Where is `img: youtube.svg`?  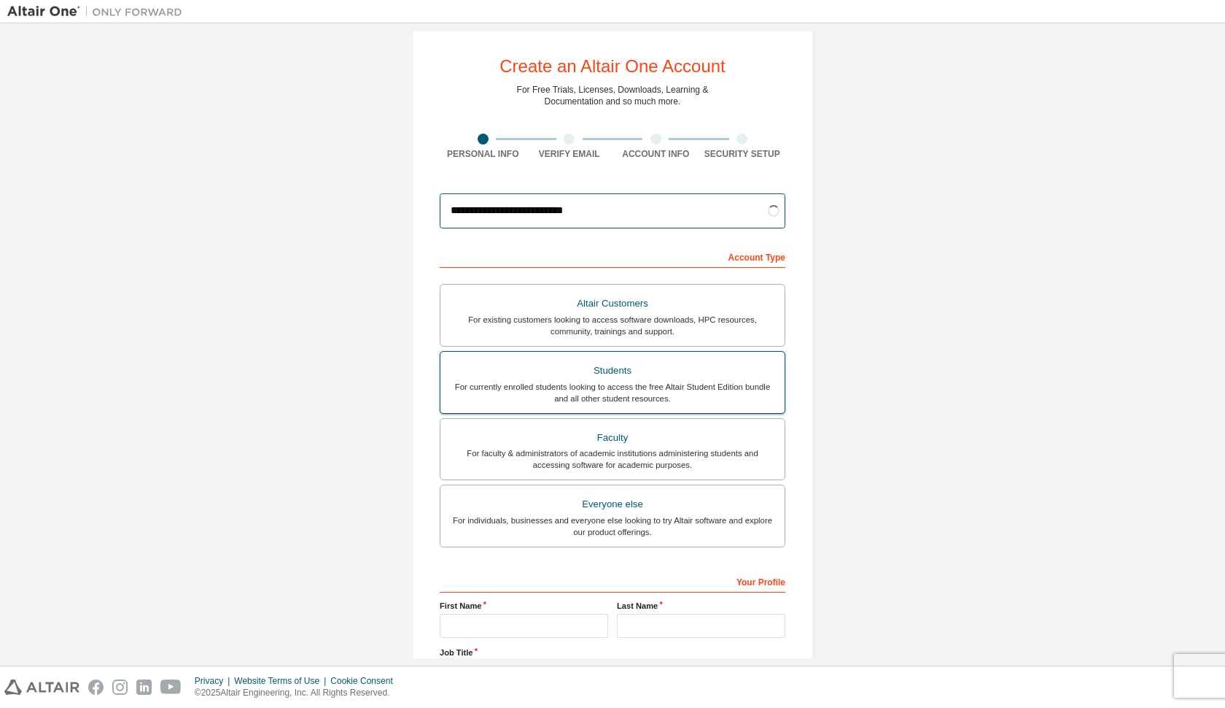 img: youtube.svg is located at coordinates (171, 686).